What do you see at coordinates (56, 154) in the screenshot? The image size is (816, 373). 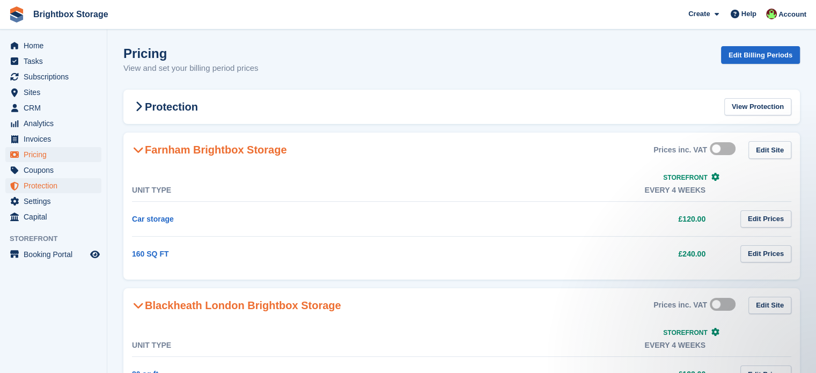 I see `span: Pricing` at bounding box center [56, 154].